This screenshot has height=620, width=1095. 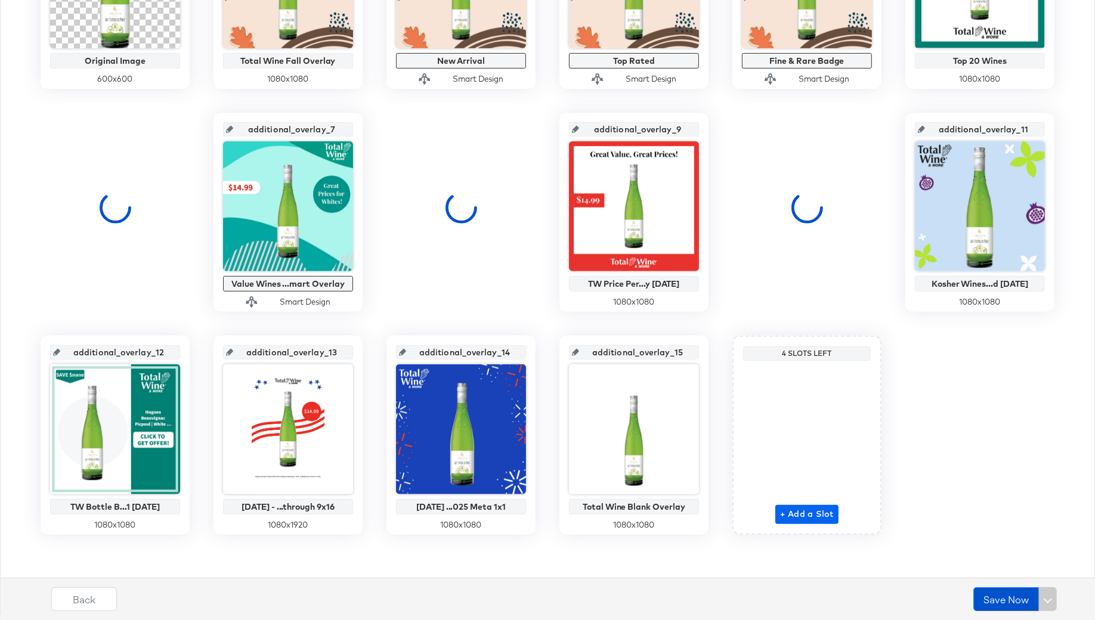 I want to click on div: 1080 x 1920, so click(x=288, y=525).